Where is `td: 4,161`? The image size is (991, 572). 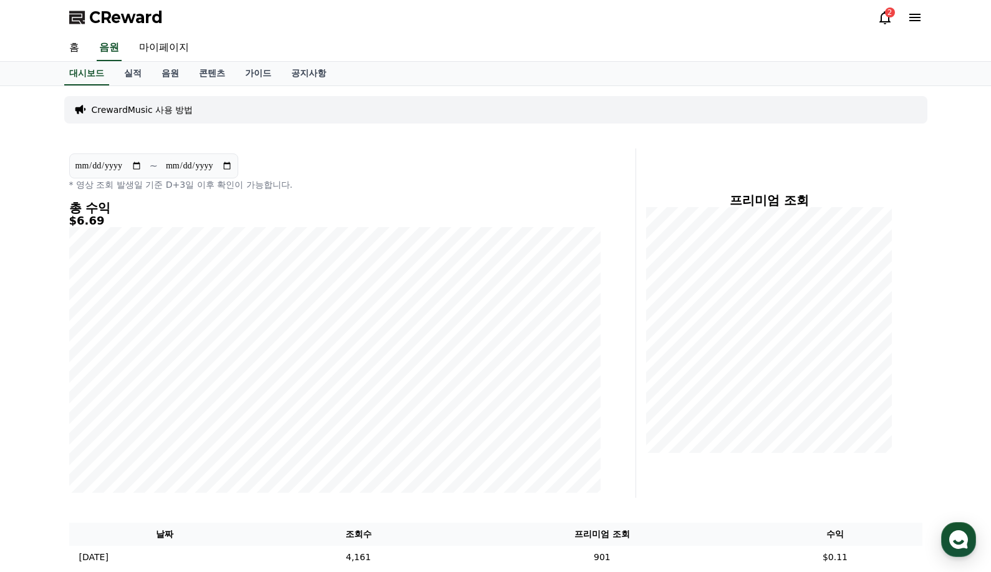
td: 4,161 is located at coordinates (359, 557).